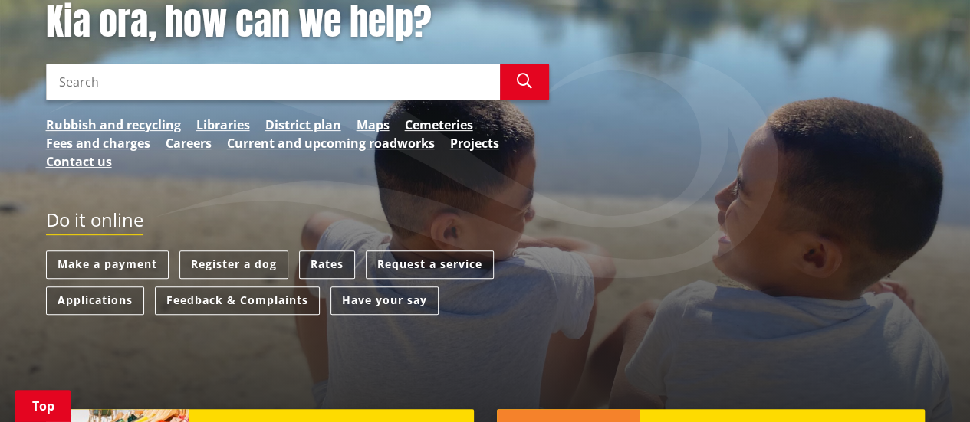 The image size is (970, 422). What do you see at coordinates (273, 82) in the screenshot?
I see `input: Search input` at bounding box center [273, 82].